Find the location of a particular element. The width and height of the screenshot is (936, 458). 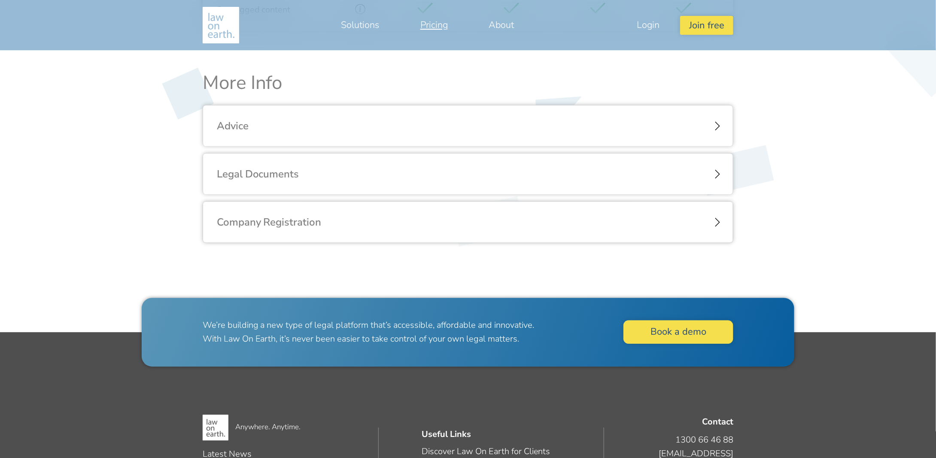

a: Solutions is located at coordinates (360, 25).